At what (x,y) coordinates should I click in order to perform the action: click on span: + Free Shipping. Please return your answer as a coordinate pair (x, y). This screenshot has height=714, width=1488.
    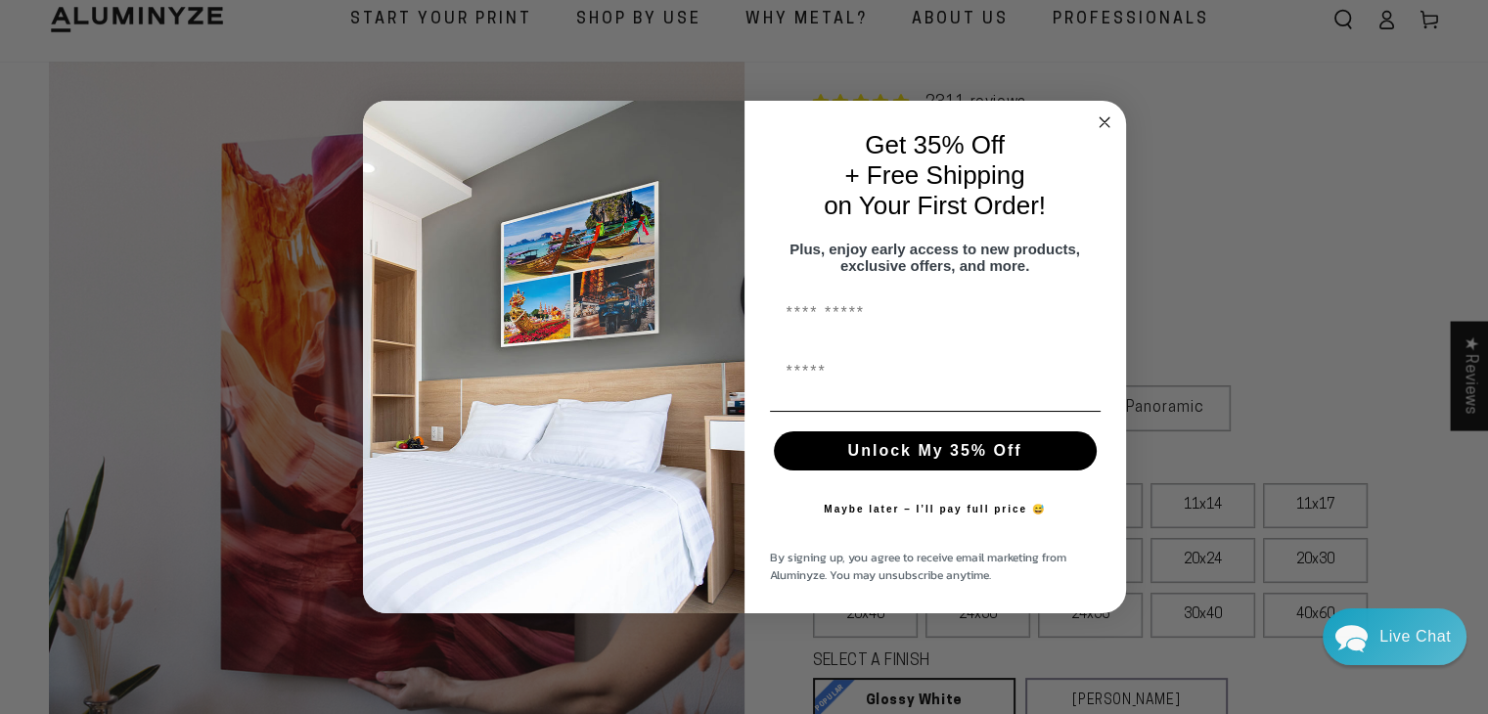
    Looking at the image, I should click on (934, 175).